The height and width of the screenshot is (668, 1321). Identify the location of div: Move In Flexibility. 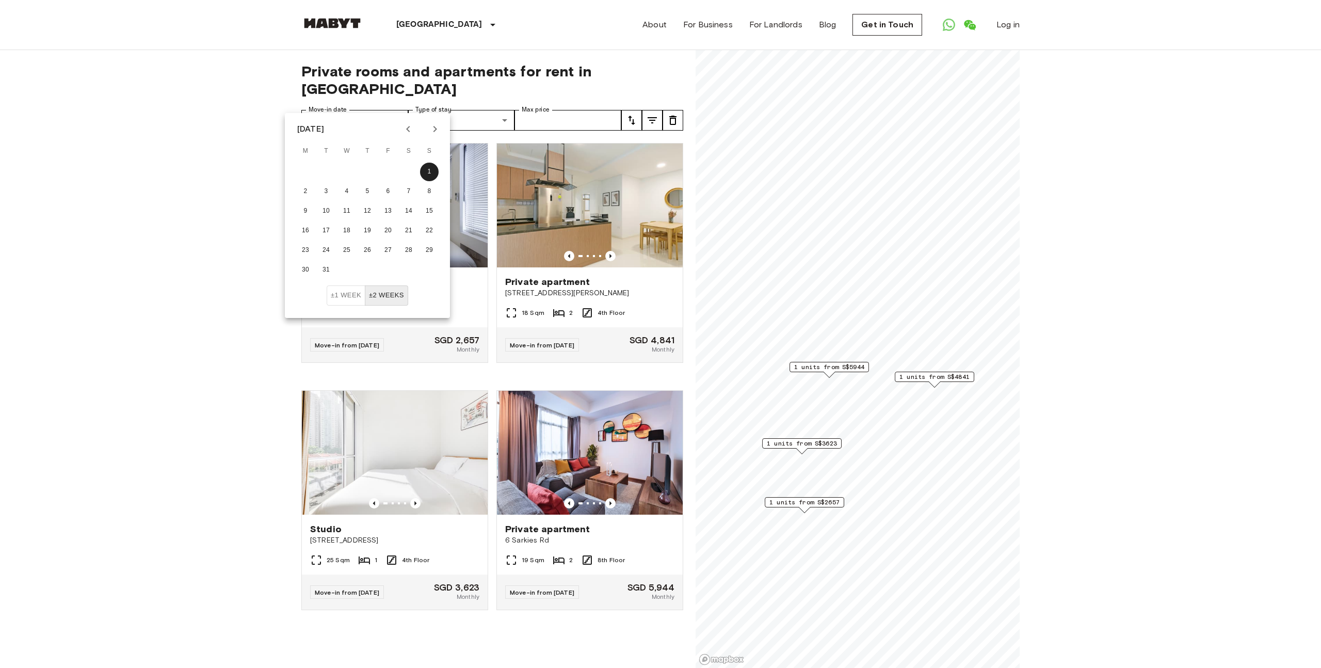
(368, 295).